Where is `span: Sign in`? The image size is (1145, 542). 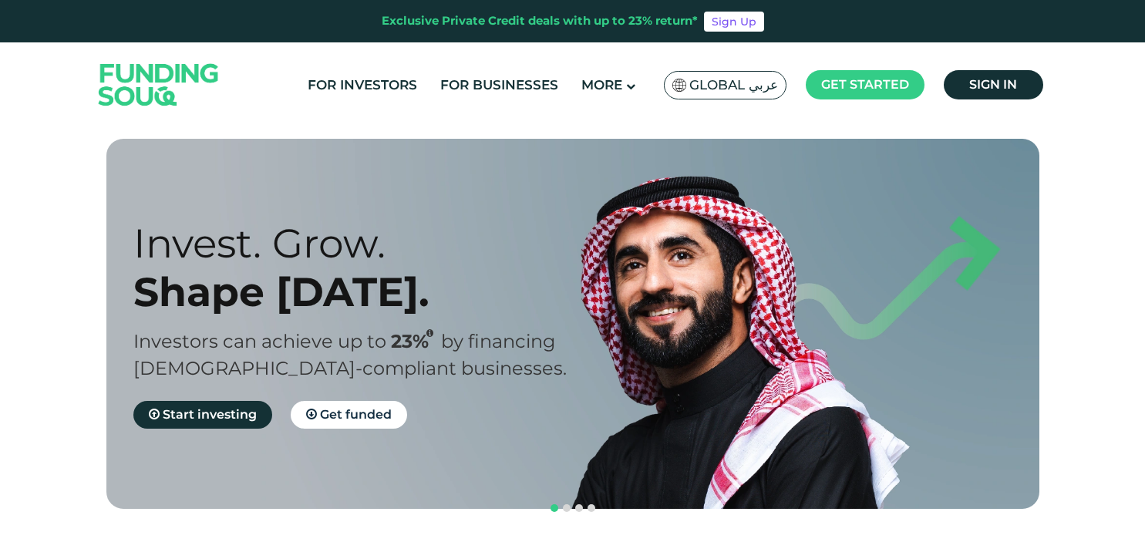 span: Sign in is located at coordinates (993, 84).